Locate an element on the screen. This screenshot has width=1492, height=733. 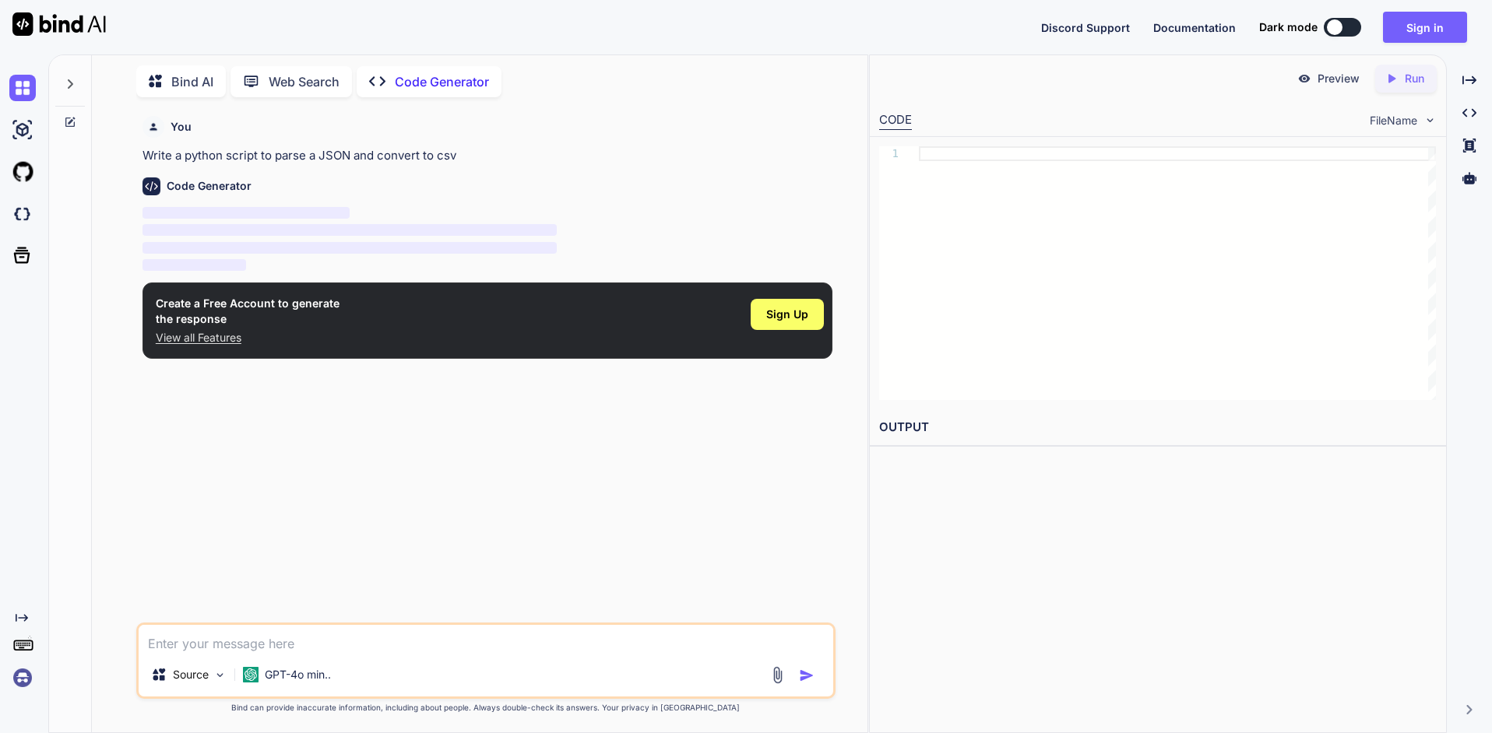
img: chevron down is located at coordinates (1429, 120).